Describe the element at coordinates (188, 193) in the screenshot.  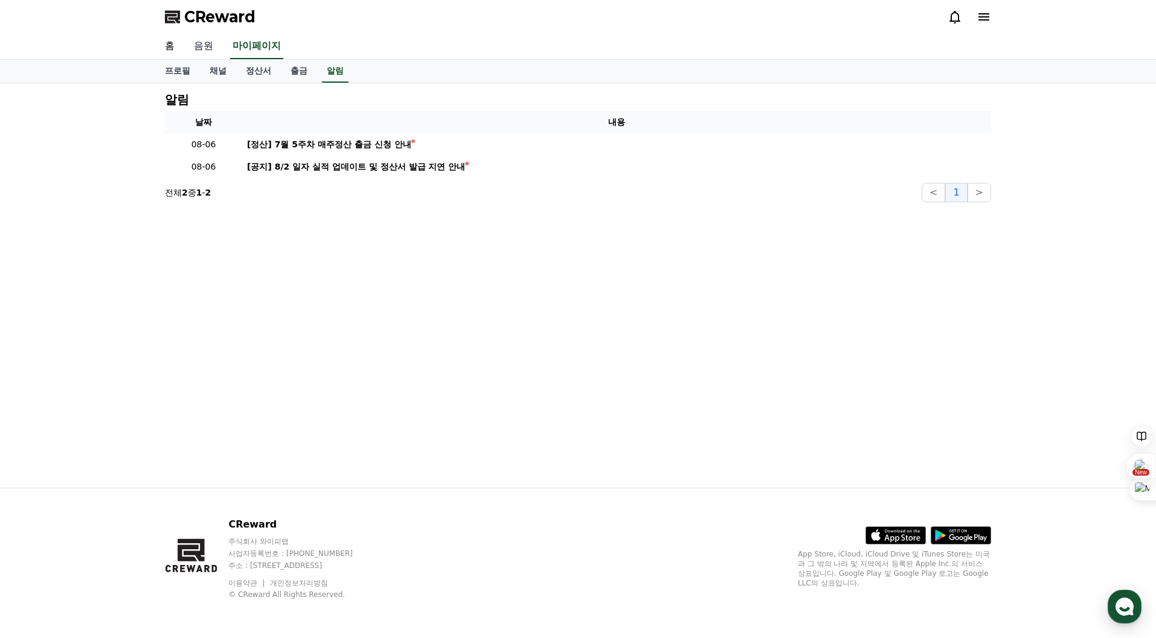
I see `p: 전체 중 -` at that location.